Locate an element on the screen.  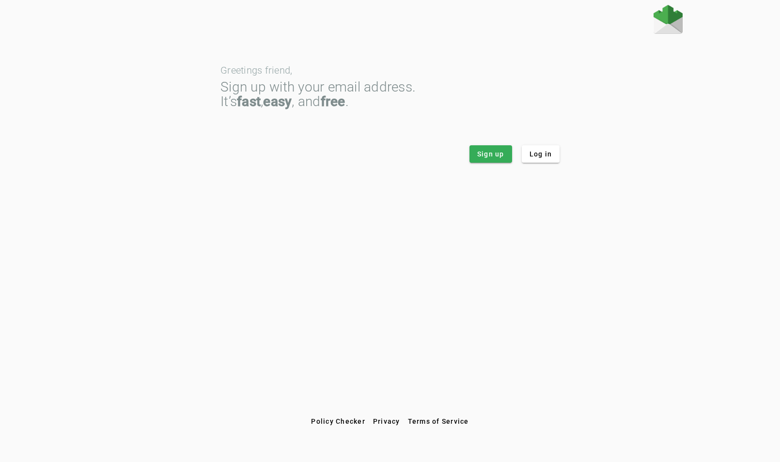
button: Policy Checker is located at coordinates (338, 421).